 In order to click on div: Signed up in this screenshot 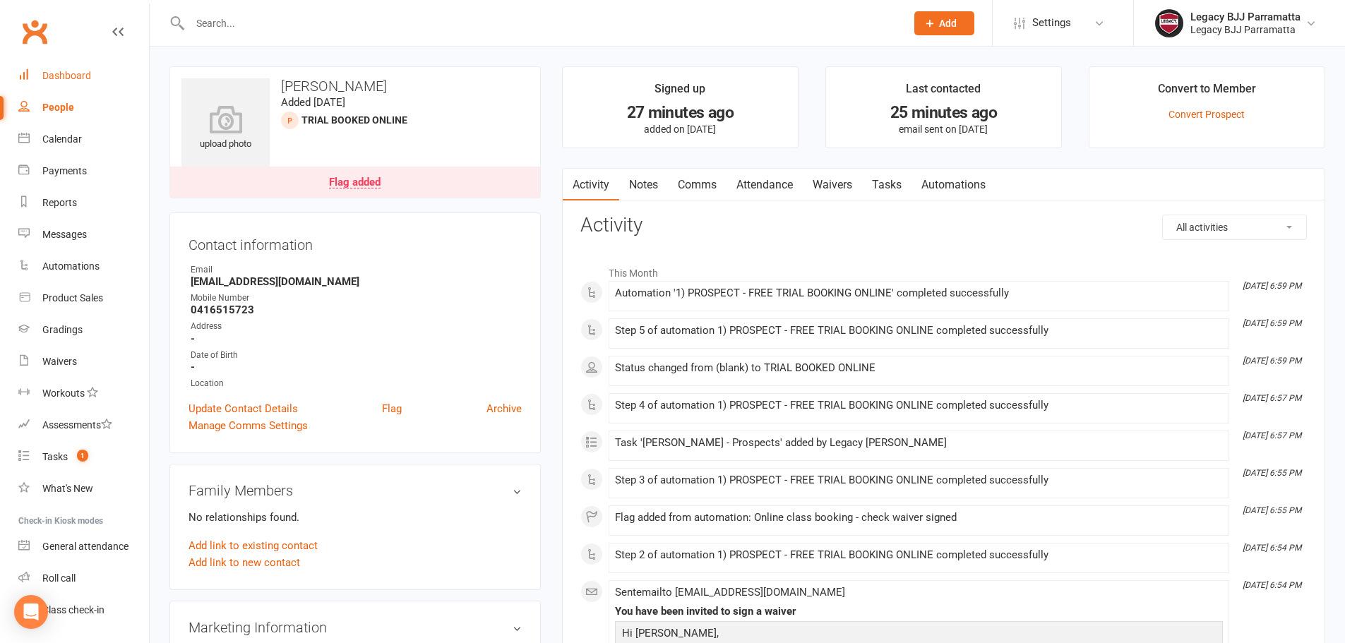, I will do `click(680, 92)`.